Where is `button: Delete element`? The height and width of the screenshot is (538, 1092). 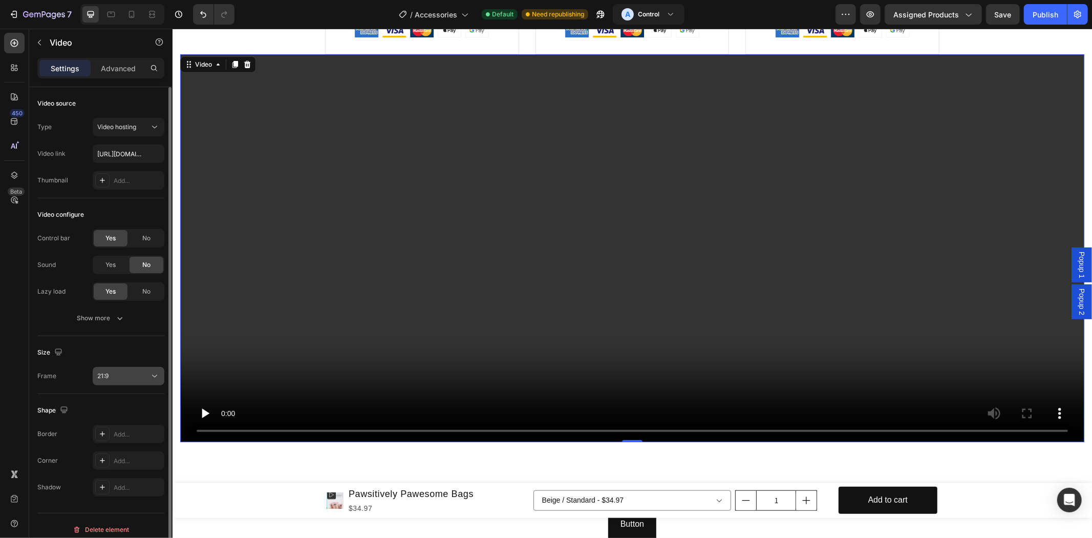
button: Delete element is located at coordinates (101, 529).